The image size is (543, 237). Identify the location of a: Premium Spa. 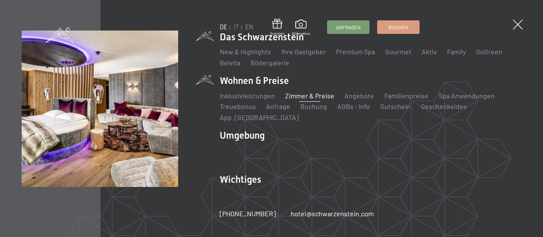
(355, 51).